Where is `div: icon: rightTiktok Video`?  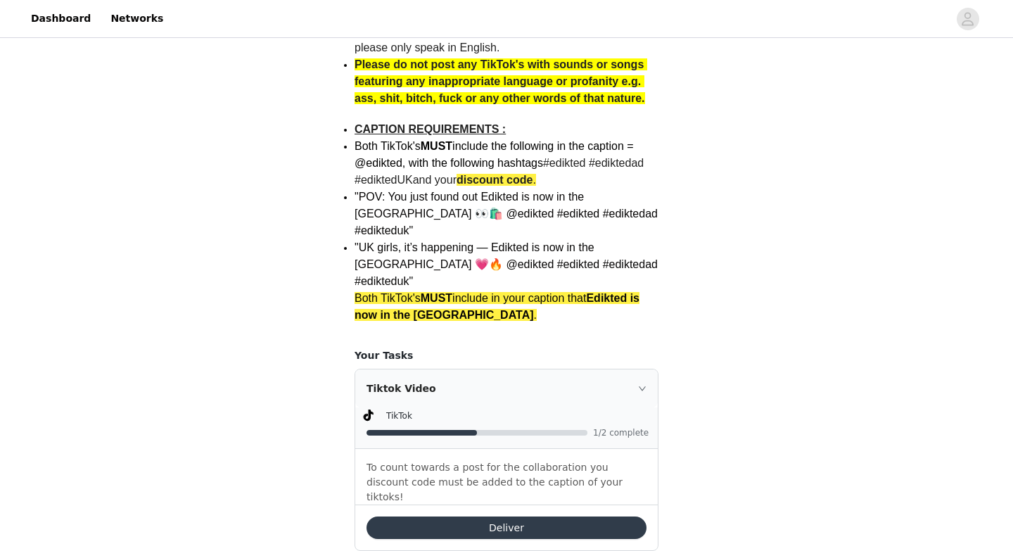 div: icon: rightTiktok Video is located at coordinates (507, 388).